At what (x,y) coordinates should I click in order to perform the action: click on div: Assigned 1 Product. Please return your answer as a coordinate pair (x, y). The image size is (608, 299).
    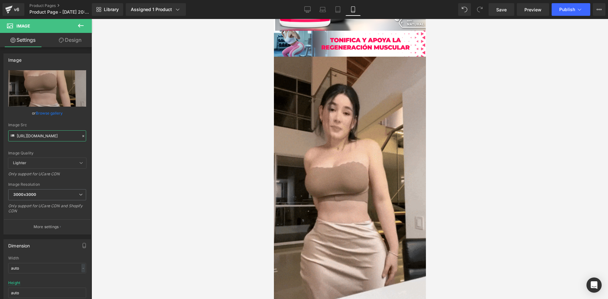
    Looking at the image, I should click on (156, 9).